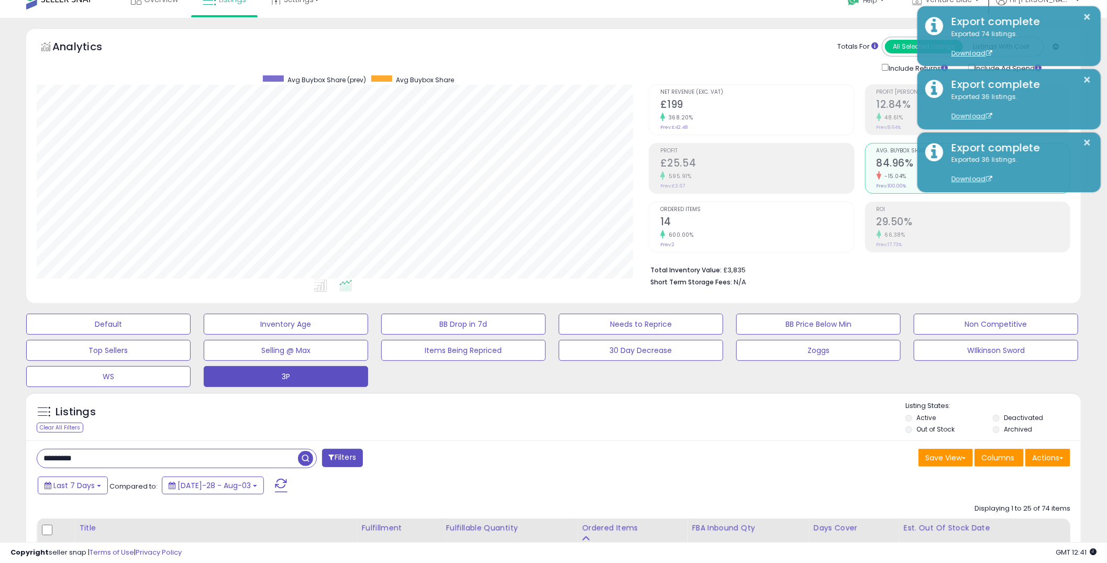 The image size is (1107, 563). I want to click on div: Include Ad Spend, so click(1010, 68).